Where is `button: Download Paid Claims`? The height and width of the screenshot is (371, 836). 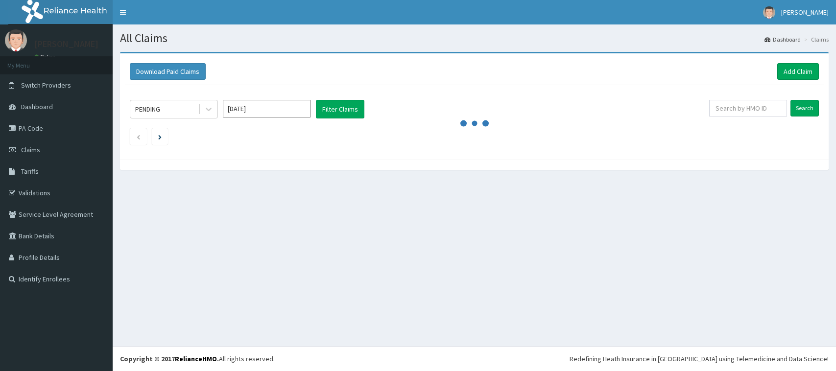 button: Download Paid Claims is located at coordinates (167, 72).